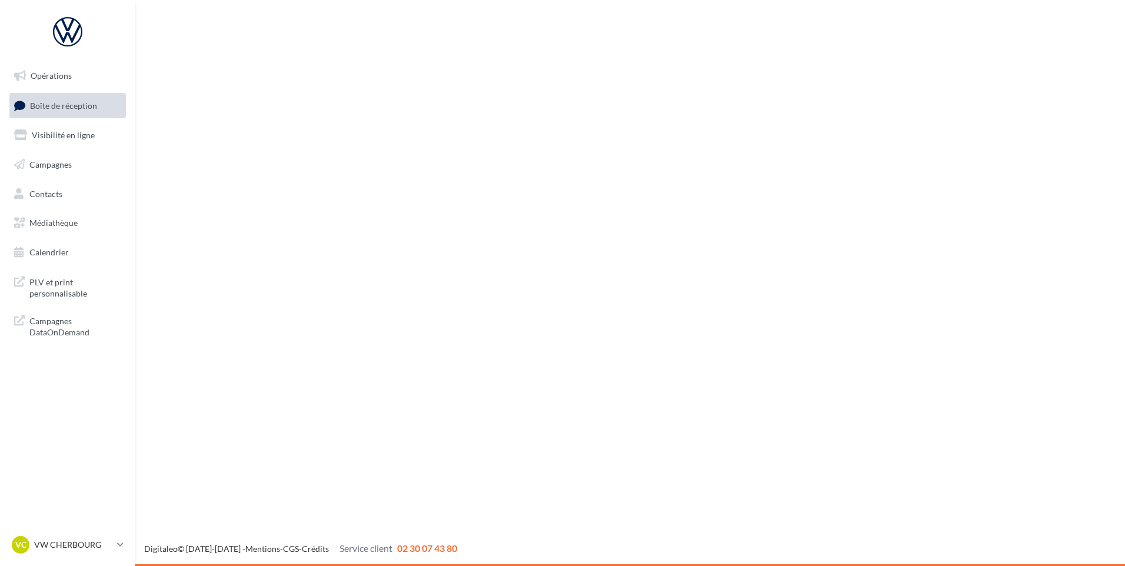 This screenshot has height=566, width=1125. What do you see at coordinates (262, 548) in the screenshot?
I see `a: Mentions` at bounding box center [262, 548].